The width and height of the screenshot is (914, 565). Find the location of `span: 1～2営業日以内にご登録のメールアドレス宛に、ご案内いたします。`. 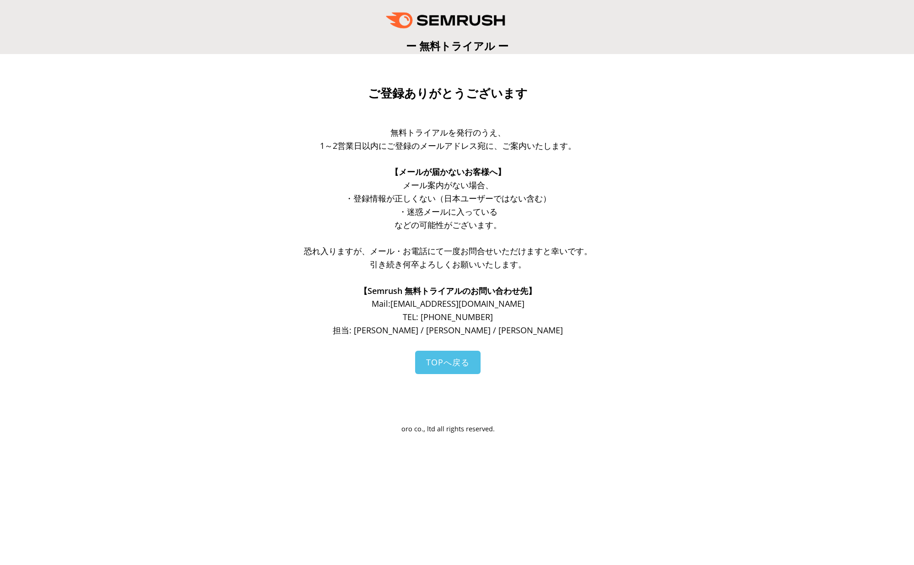

span: 1～2営業日以内にご登録のメールアドレス宛に、ご案内いたします。 is located at coordinates (448, 146).